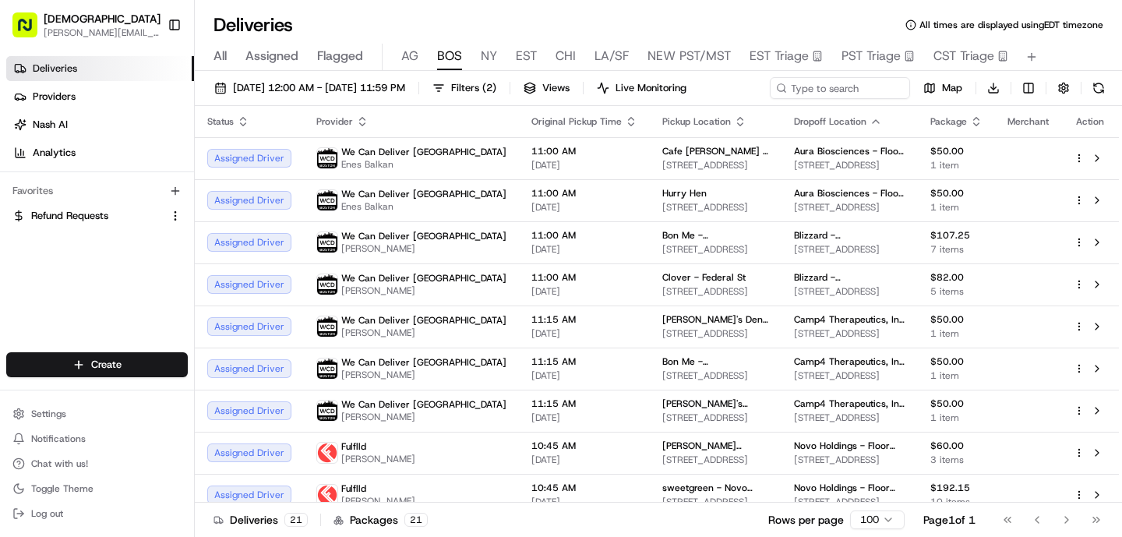 Image resolution: width=1122 pixels, height=537 pixels. I want to click on span: Deliveries, so click(55, 69).